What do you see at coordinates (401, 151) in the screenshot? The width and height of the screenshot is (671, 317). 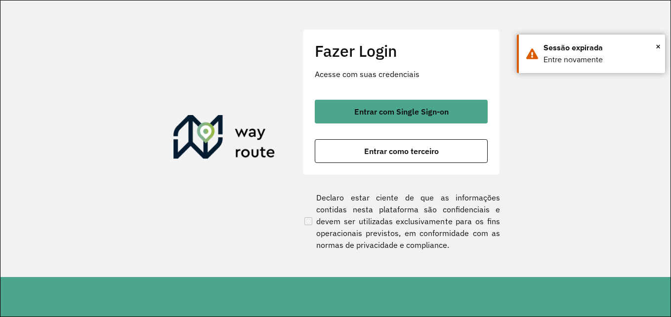 I see `span: Entrar como terceiro` at bounding box center [401, 151].